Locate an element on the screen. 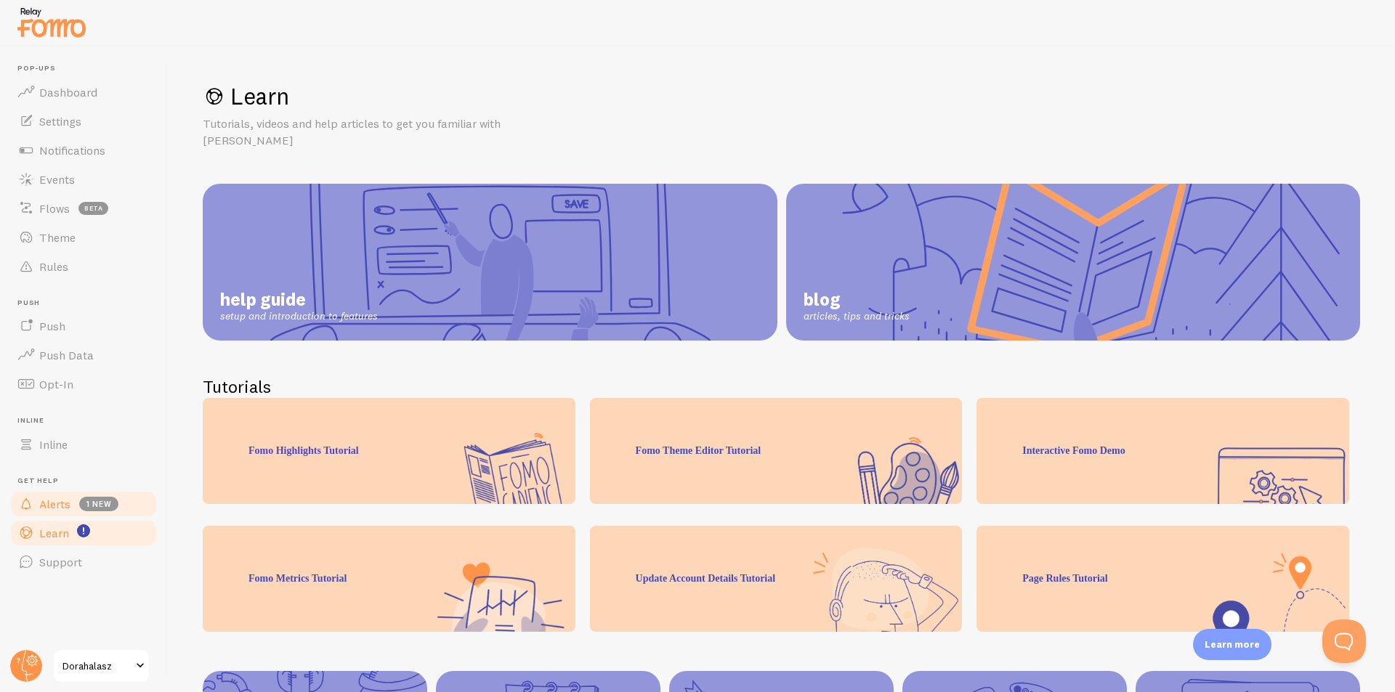 The height and width of the screenshot is (692, 1395). a: Flows beta is located at coordinates (84, 209).